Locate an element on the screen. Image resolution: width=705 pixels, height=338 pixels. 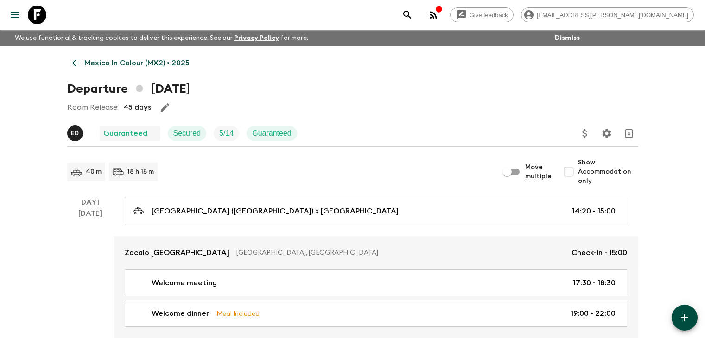
a: Give feedback is located at coordinates (481, 15).